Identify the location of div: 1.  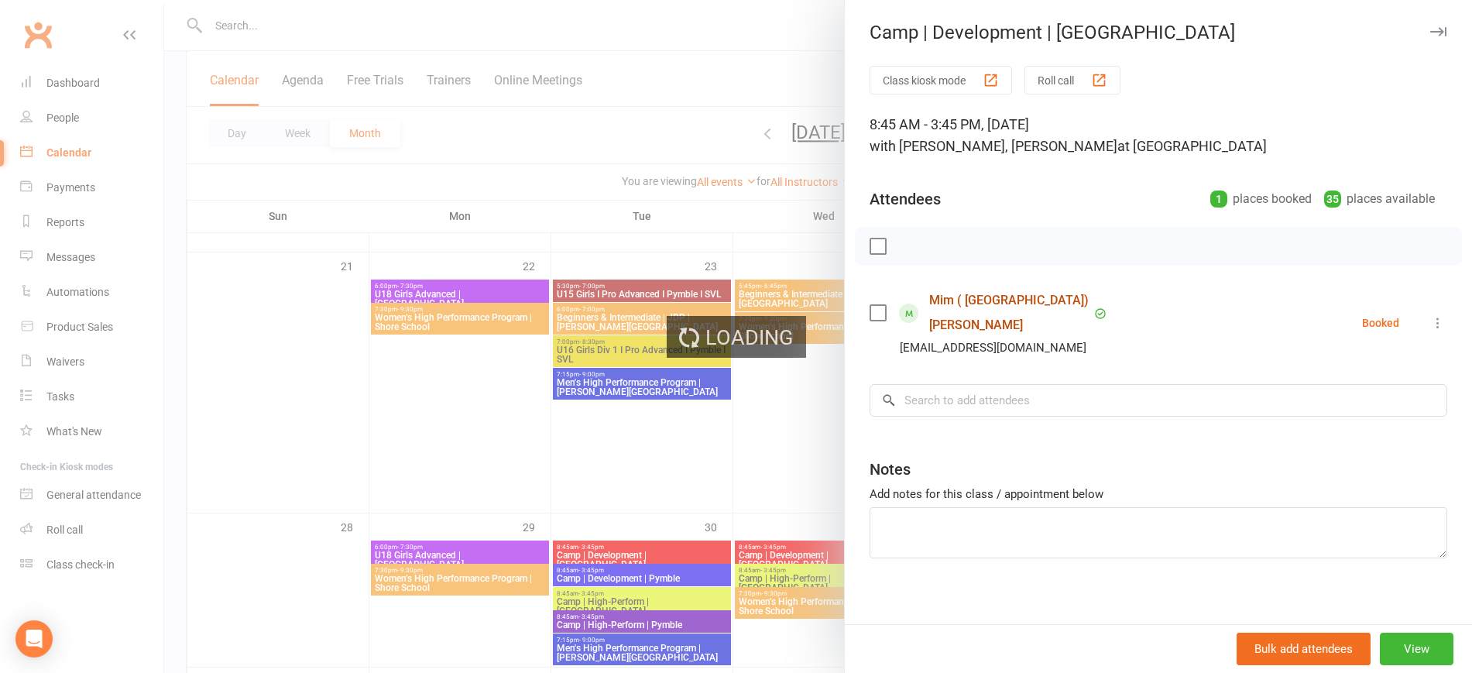
(1219, 199).